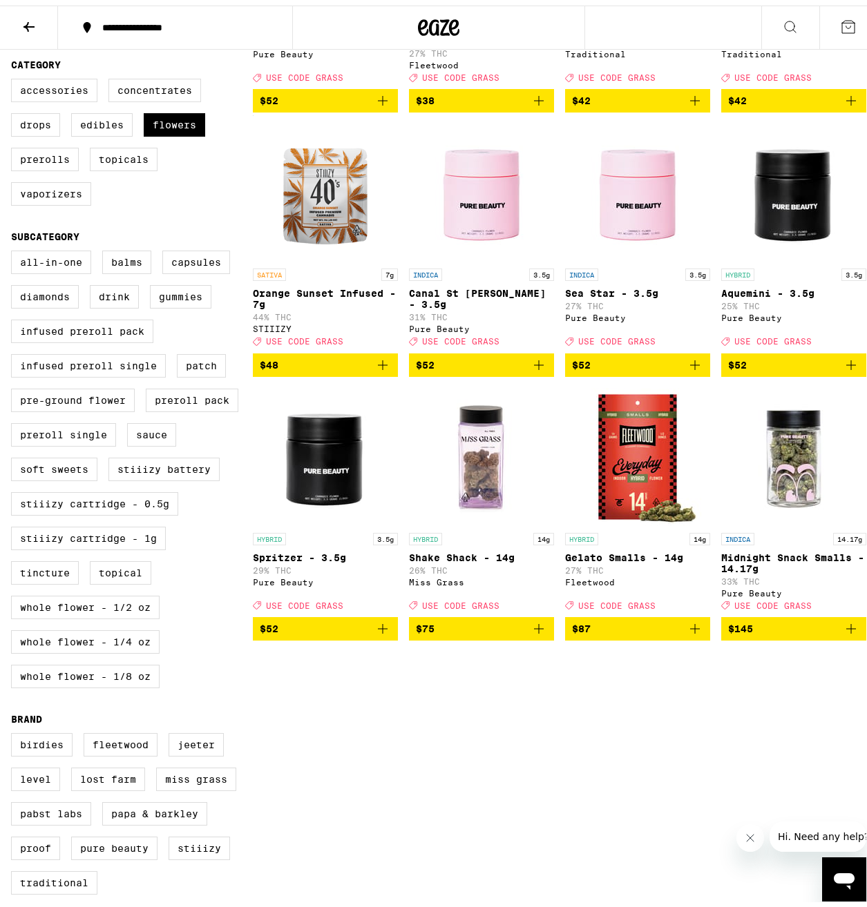 The width and height of the screenshot is (867, 907). I want to click on label: Accessories, so click(54, 85).